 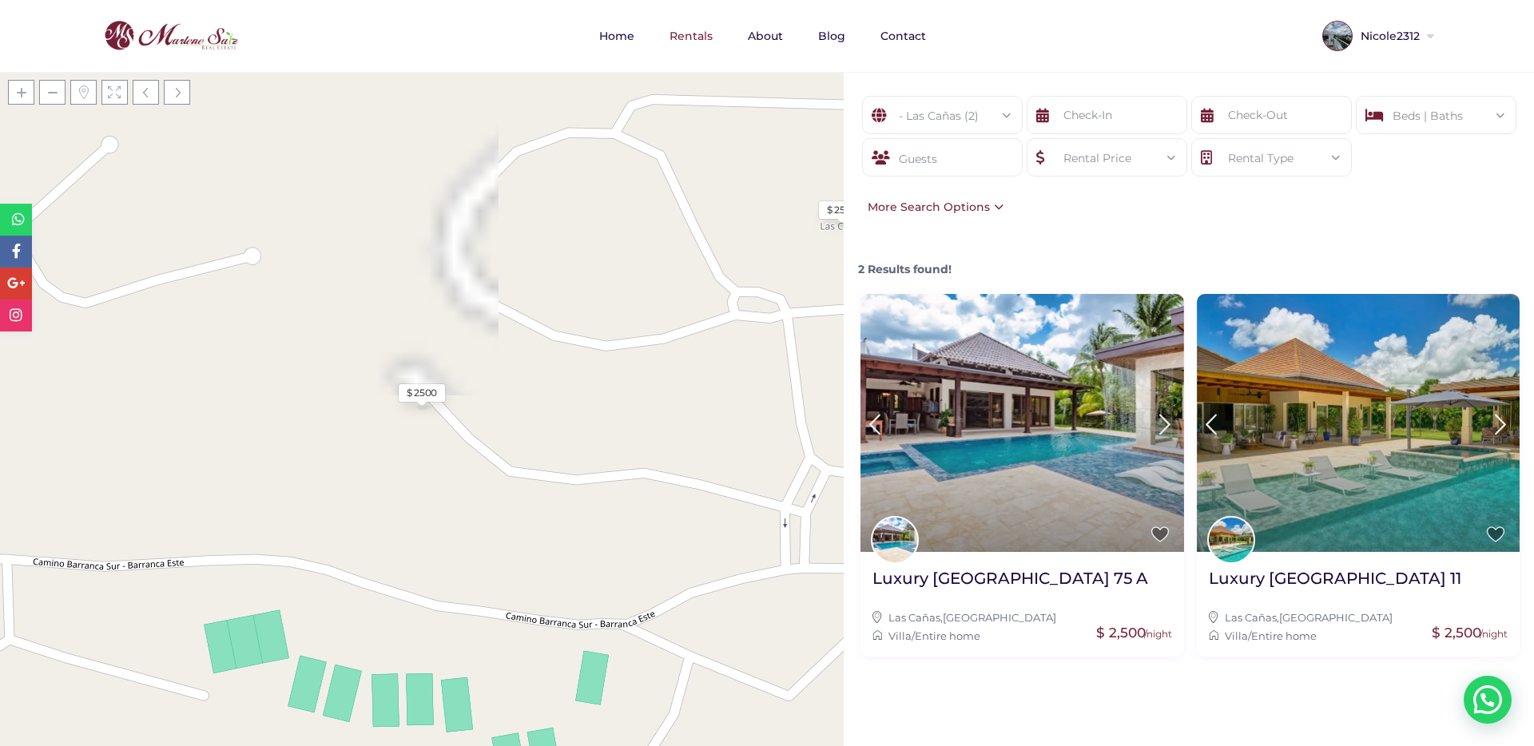 What do you see at coordinates (1271, 115) in the screenshot?
I see `input: Check-Out` at bounding box center [1271, 115].